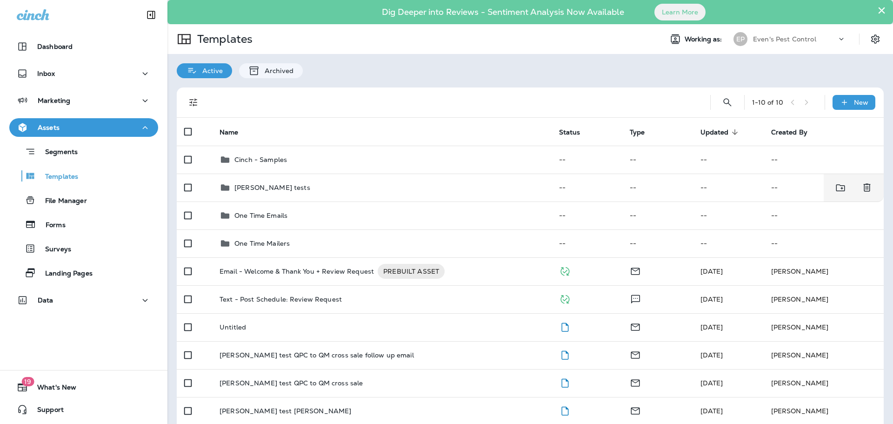  I want to click on button: Dashboard, so click(84, 46).